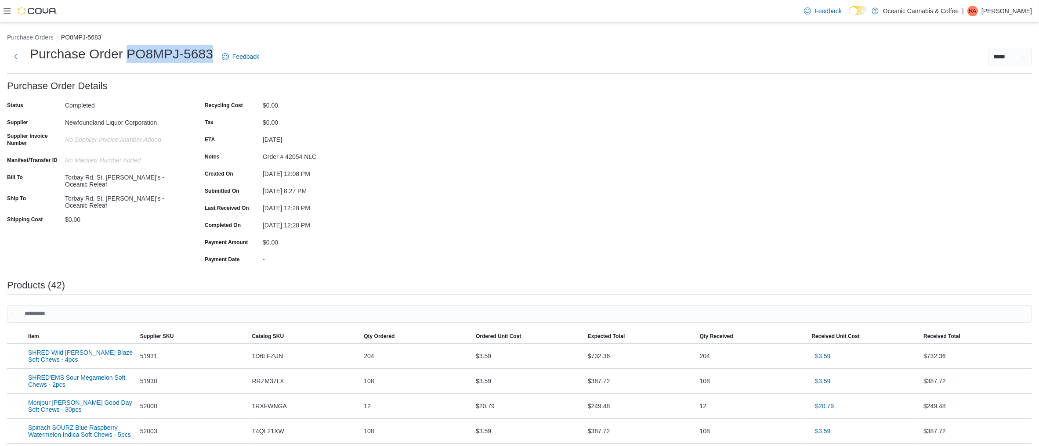 Image resolution: width=1039 pixels, height=446 pixels. What do you see at coordinates (15, 105) in the screenshot?
I see `label: Status` at bounding box center [15, 105].